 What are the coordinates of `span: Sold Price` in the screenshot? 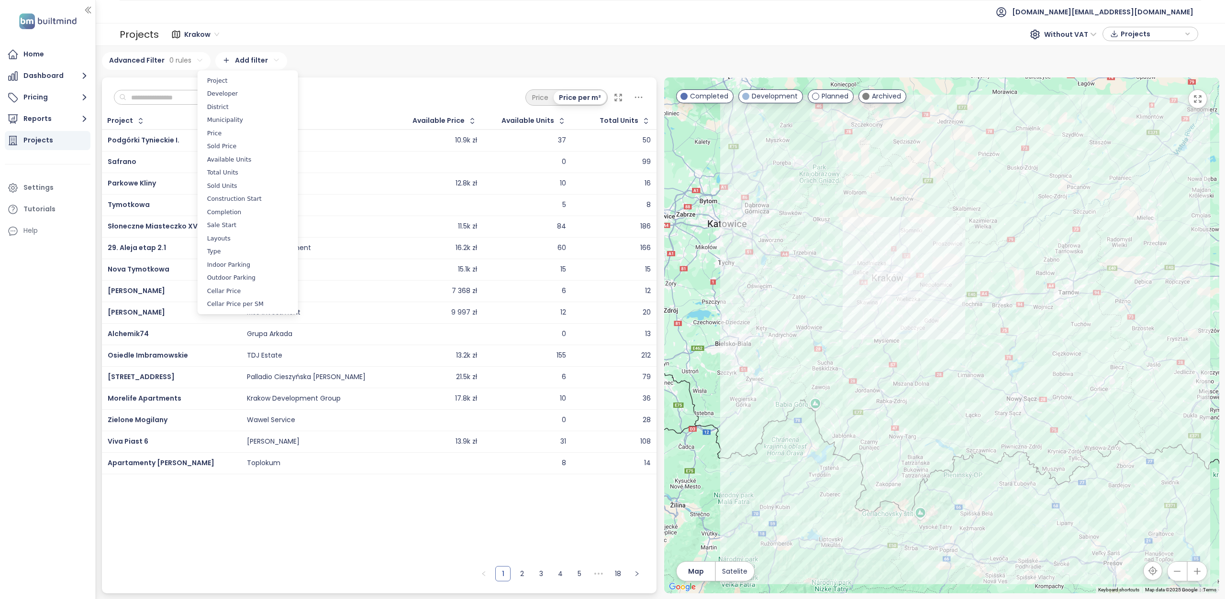 It's located at (248, 146).